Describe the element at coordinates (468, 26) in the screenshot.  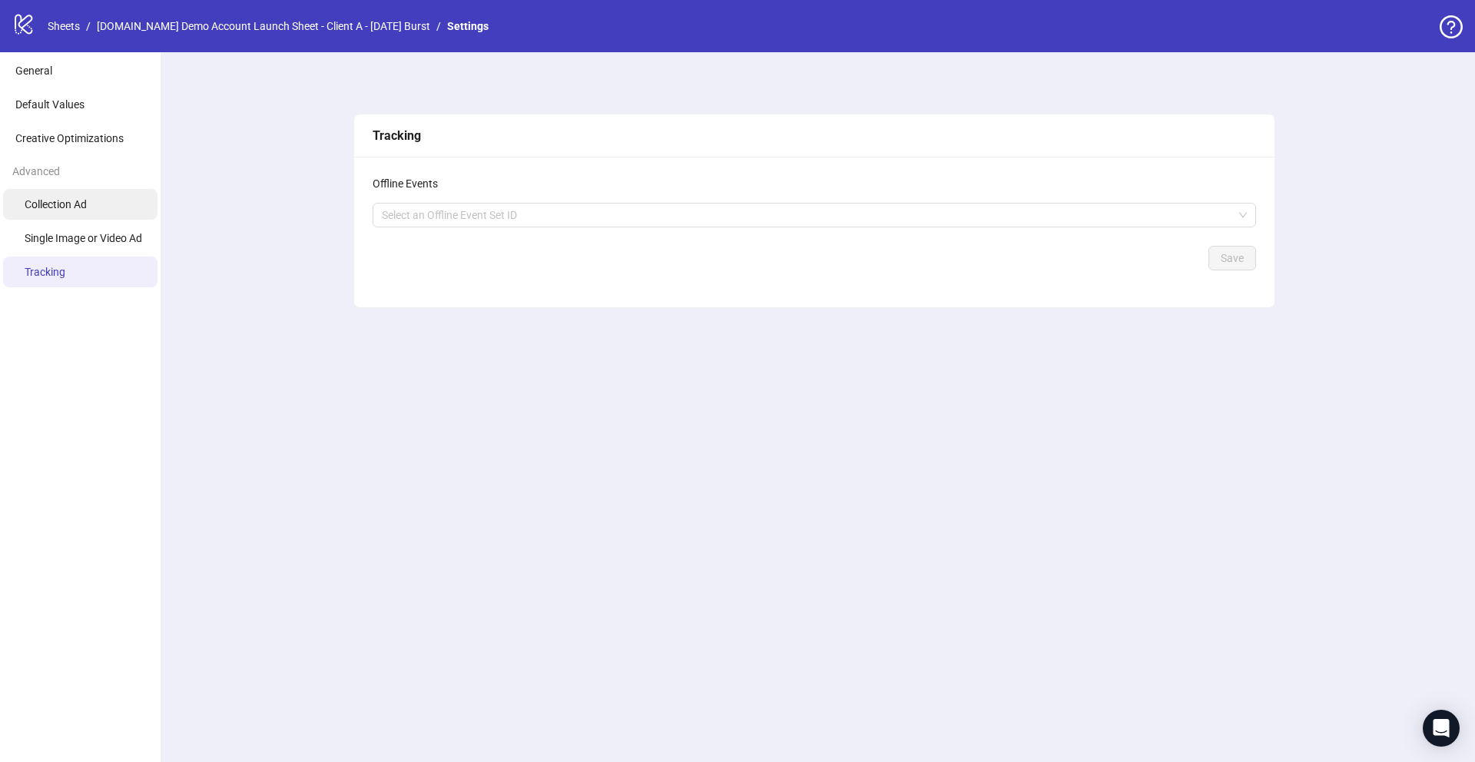
I see `a: Settings` at that location.